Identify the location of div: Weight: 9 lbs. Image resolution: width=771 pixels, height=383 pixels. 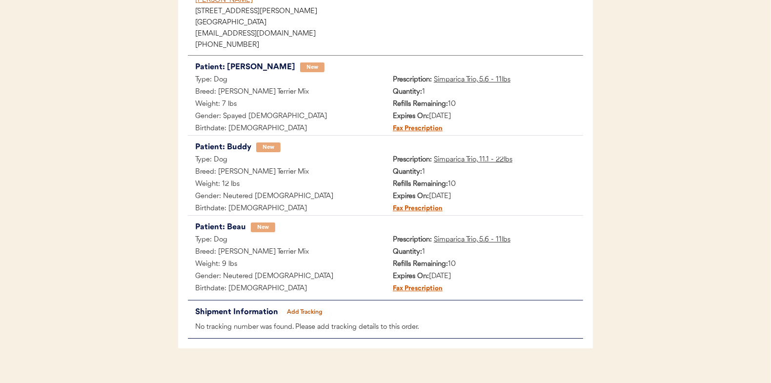
(287, 265).